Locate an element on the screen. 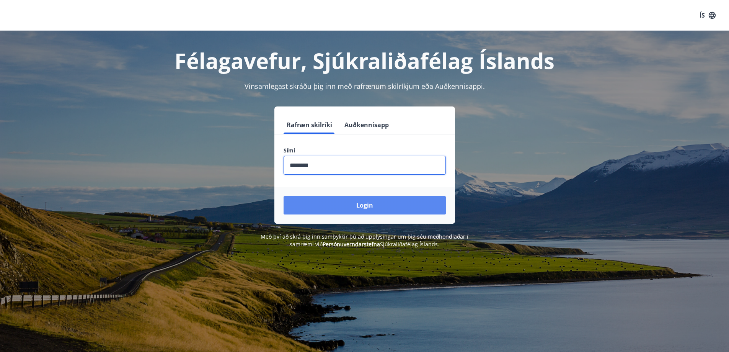 The width and height of the screenshot is (729, 352). button: Rafræn skilríki is located at coordinates (309, 125).